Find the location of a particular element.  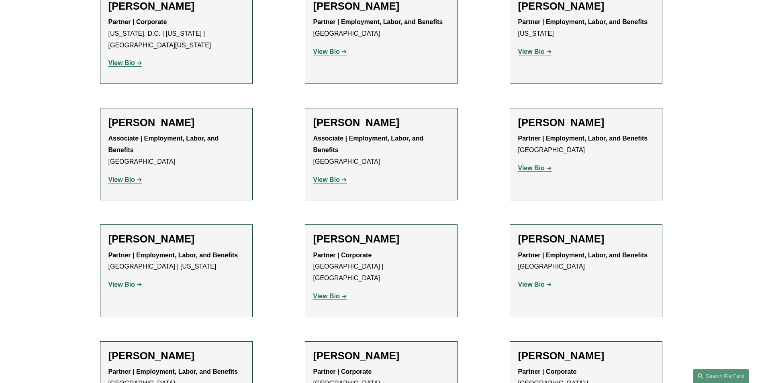

a: Search this site is located at coordinates (721, 376).